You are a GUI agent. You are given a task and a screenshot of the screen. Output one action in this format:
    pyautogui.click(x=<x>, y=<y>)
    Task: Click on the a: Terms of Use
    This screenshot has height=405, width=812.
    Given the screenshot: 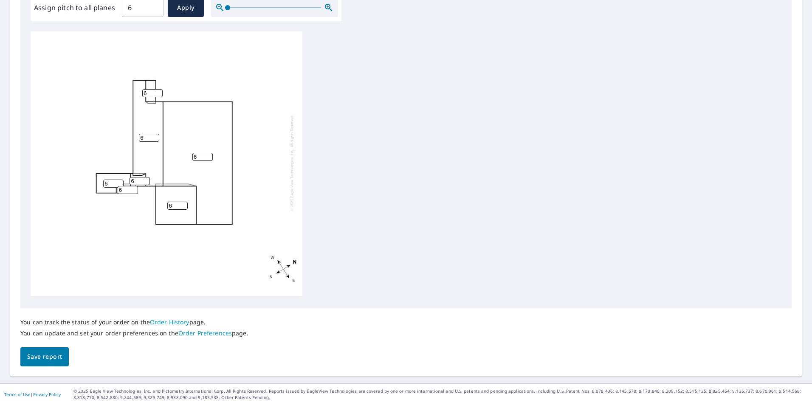 What is the action you would take?
    pyautogui.click(x=17, y=395)
    